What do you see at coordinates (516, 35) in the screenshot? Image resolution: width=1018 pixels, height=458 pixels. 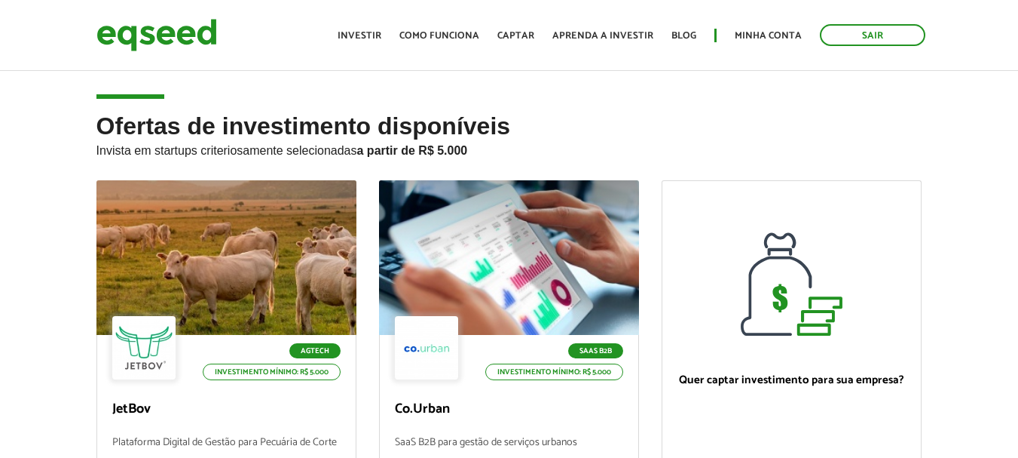 I see `a: Captar` at bounding box center [516, 35].